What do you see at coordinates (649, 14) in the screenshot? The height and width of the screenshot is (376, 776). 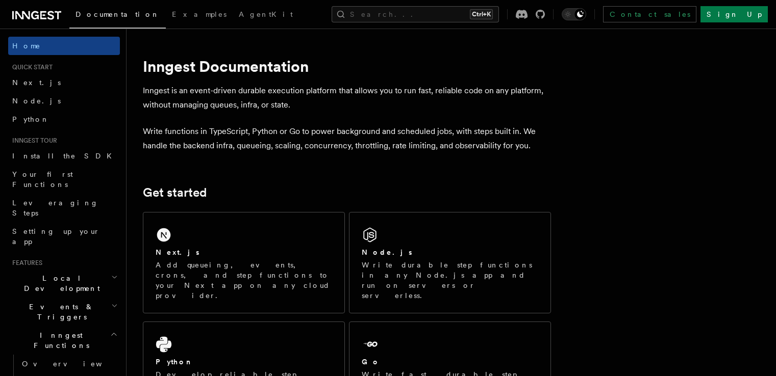 I see `a: Contact sales` at bounding box center [649, 14].